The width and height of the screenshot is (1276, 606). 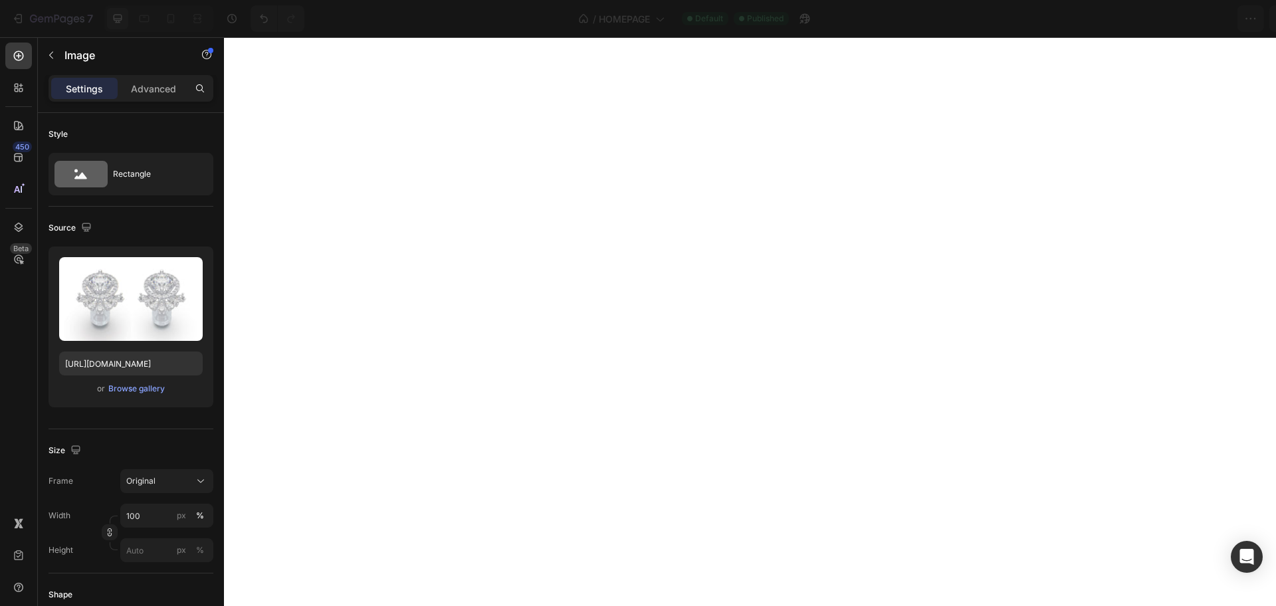 What do you see at coordinates (136, 389) in the screenshot?
I see `button: Browse gallery` at bounding box center [136, 389].